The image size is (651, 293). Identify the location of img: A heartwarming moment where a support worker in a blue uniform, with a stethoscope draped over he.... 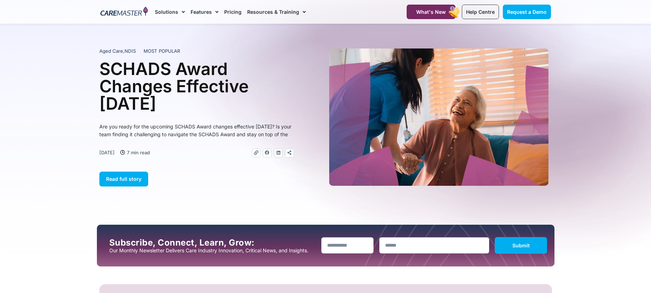
(439, 117).